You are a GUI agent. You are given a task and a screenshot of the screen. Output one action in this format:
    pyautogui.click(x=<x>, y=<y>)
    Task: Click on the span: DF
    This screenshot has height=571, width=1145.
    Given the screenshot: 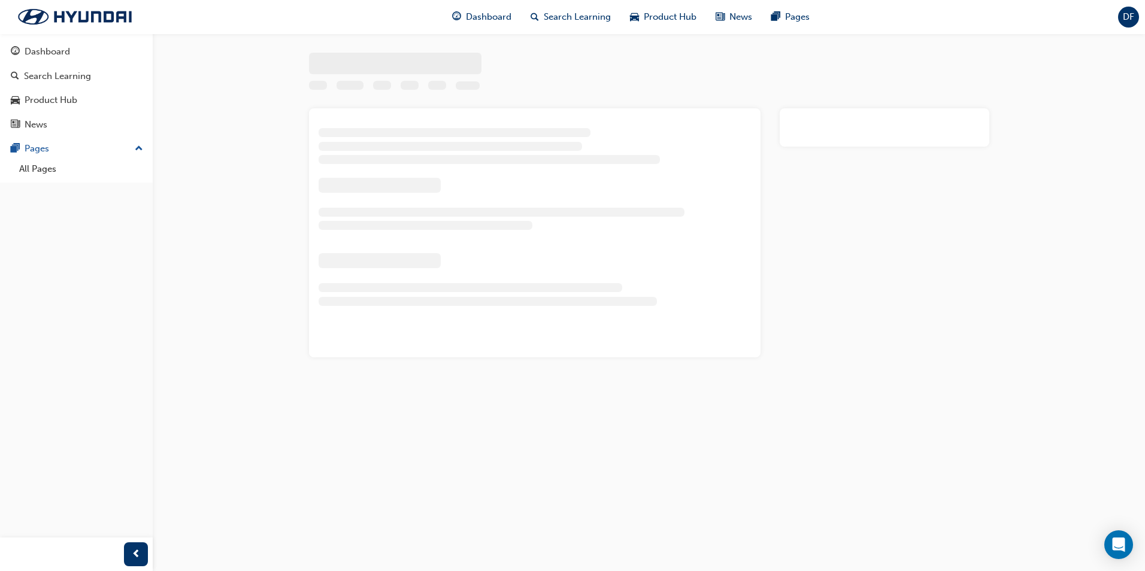 What is the action you would take?
    pyautogui.click(x=1129, y=17)
    